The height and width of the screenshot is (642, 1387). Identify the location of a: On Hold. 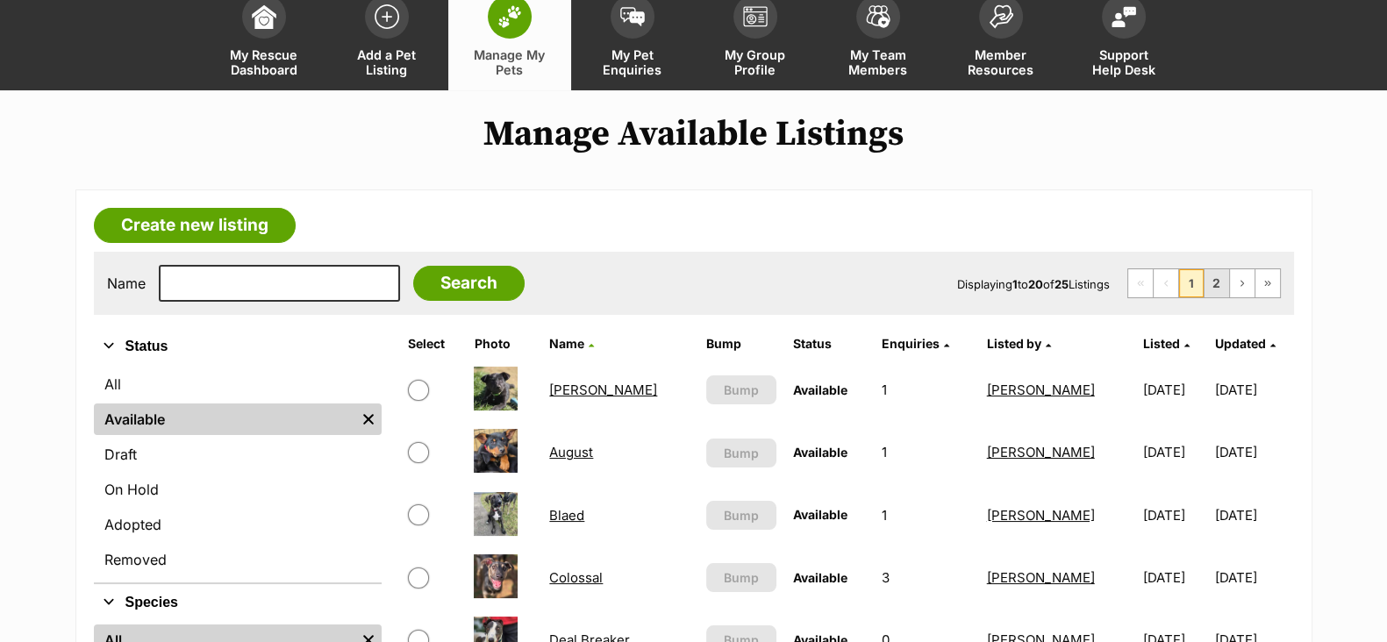
(238, 489).